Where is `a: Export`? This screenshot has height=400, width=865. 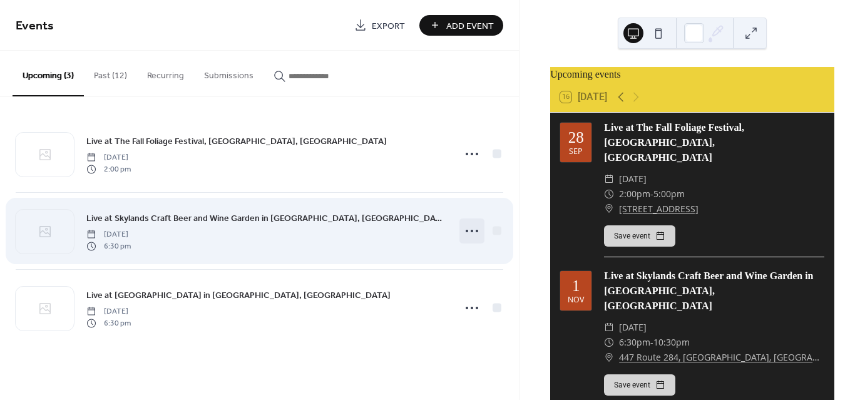 a: Export is located at coordinates (379, 25).